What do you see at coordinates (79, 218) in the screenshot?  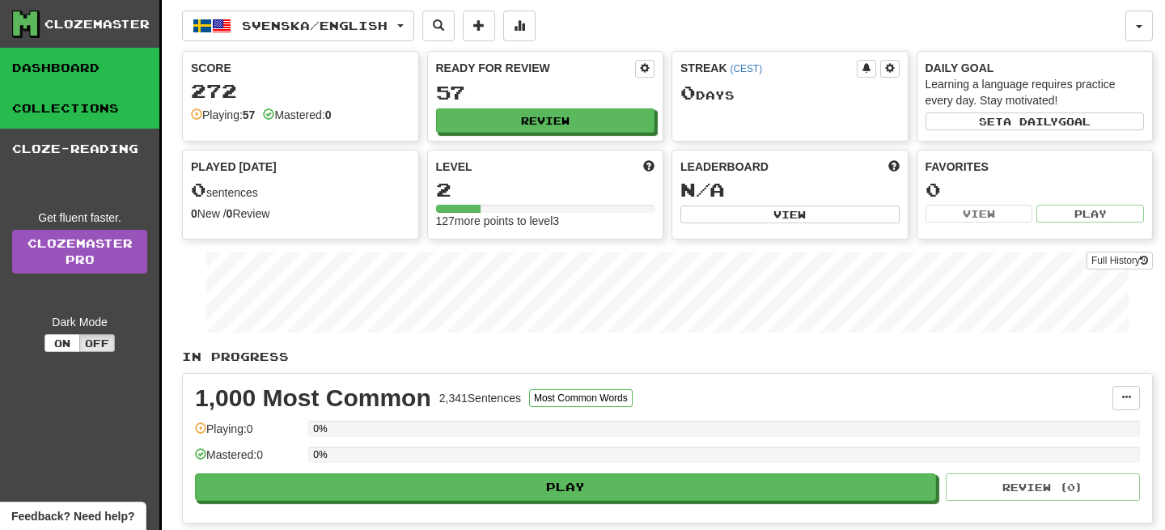 I see `div: Get fluent faster.` at bounding box center [79, 218].